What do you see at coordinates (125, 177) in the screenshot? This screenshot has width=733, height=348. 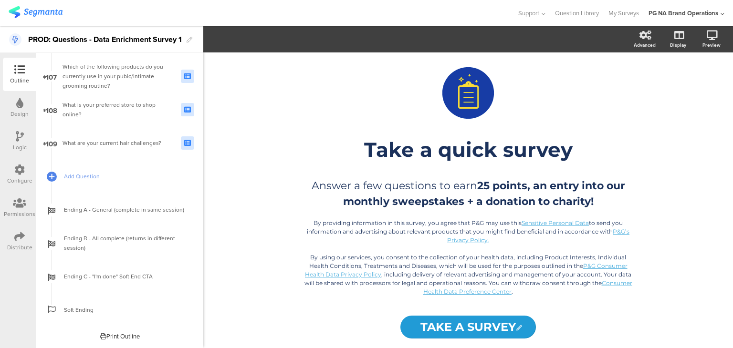 I see `span: Add Question` at bounding box center [125, 177].